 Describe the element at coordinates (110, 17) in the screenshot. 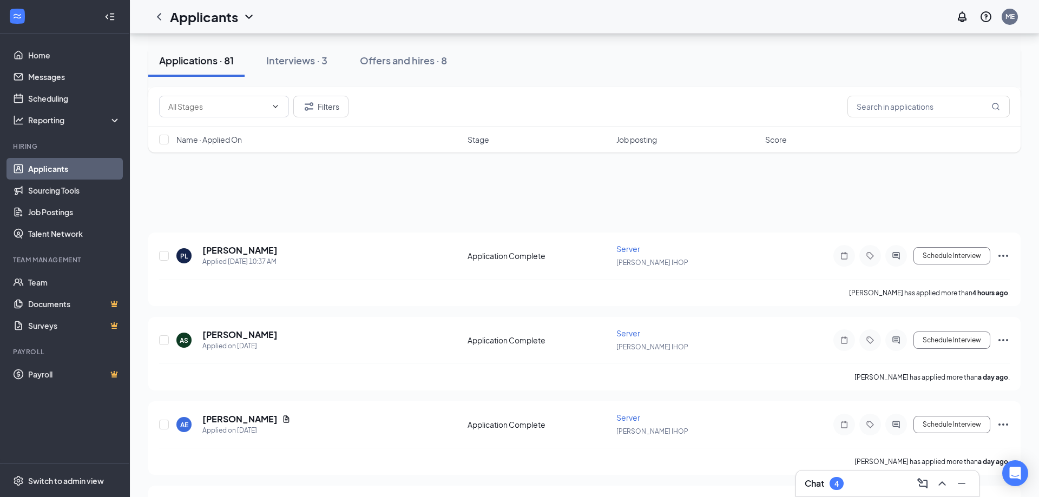

I see `svg: Collapse` at that location.